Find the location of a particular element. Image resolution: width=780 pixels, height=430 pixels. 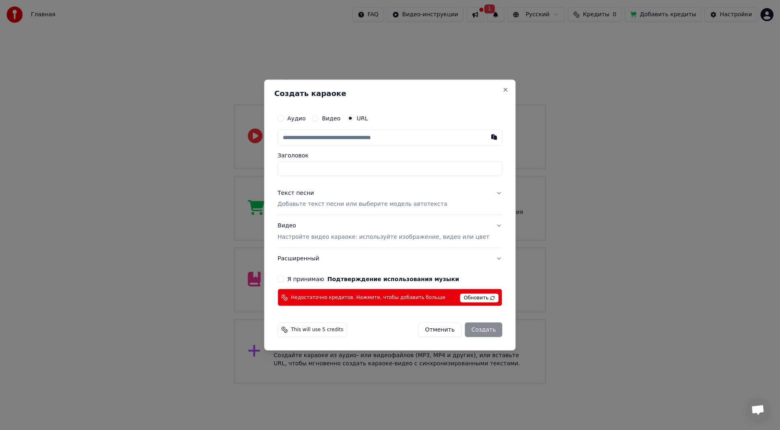

button: ВидеоНастройте видео караоке: используйте изображение, видео или цвет is located at coordinates (390, 231).